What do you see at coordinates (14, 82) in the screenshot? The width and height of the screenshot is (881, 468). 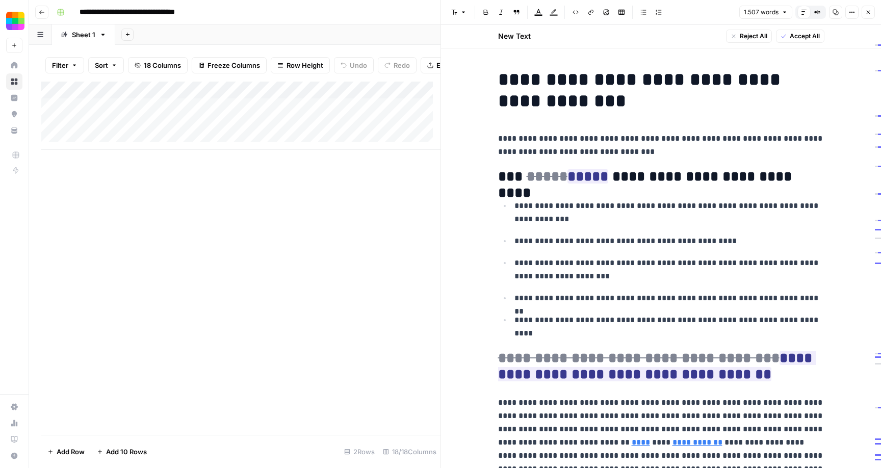 I see `a: Browse` at bounding box center [14, 82].